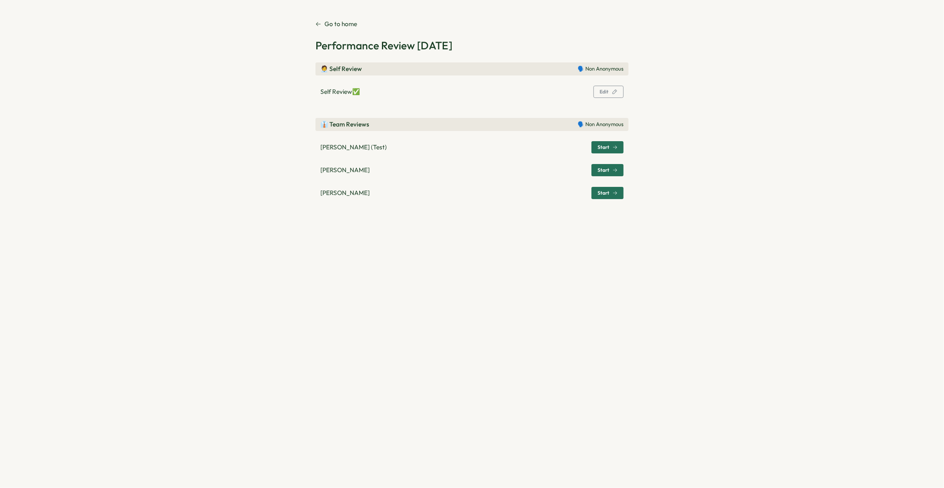 The height and width of the screenshot is (488, 944). What do you see at coordinates (341, 69) in the screenshot?
I see `p: 🧑‍💼 Self Review` at bounding box center [341, 69].